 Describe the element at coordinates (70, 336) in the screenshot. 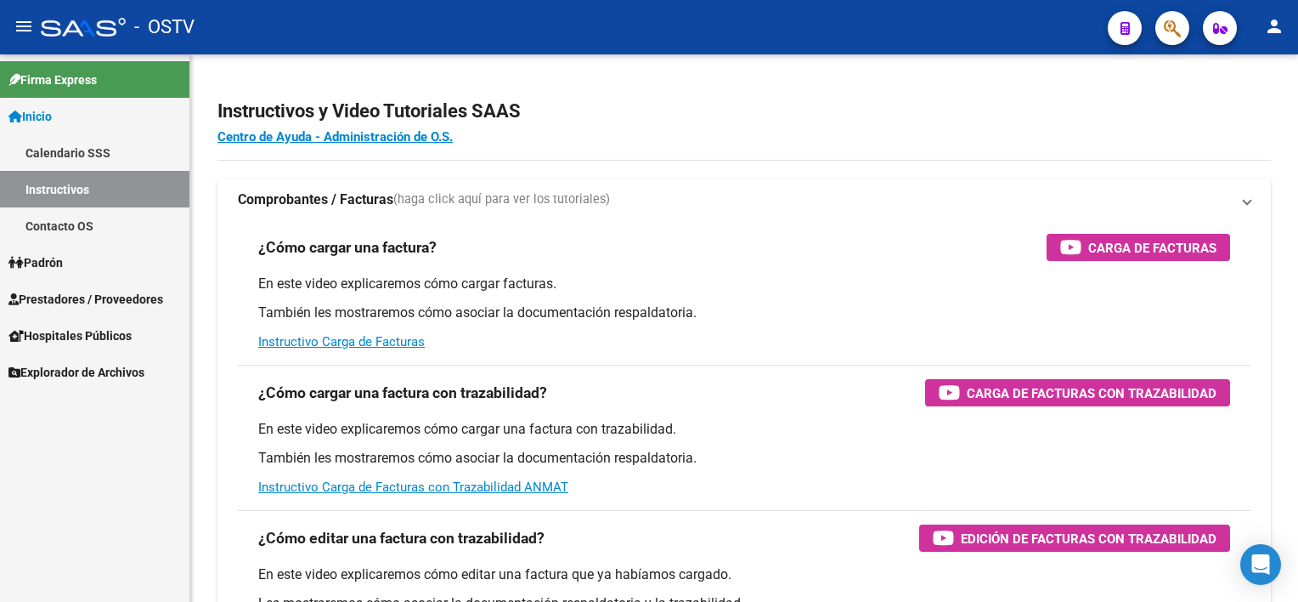

I see `span: Hospitales Públicos` at that location.